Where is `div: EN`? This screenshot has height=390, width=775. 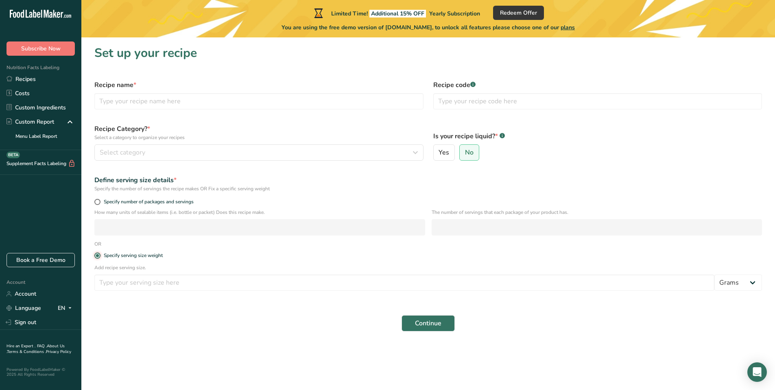 div: EN is located at coordinates (66, 308).